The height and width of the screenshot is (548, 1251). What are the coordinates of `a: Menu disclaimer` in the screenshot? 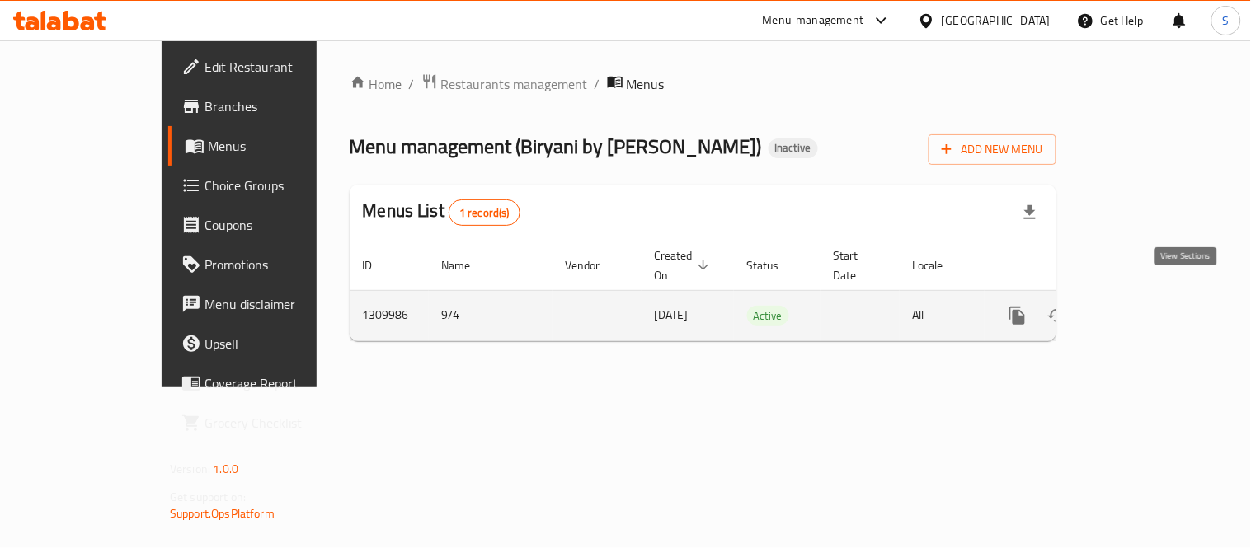 It's located at (269, 304).